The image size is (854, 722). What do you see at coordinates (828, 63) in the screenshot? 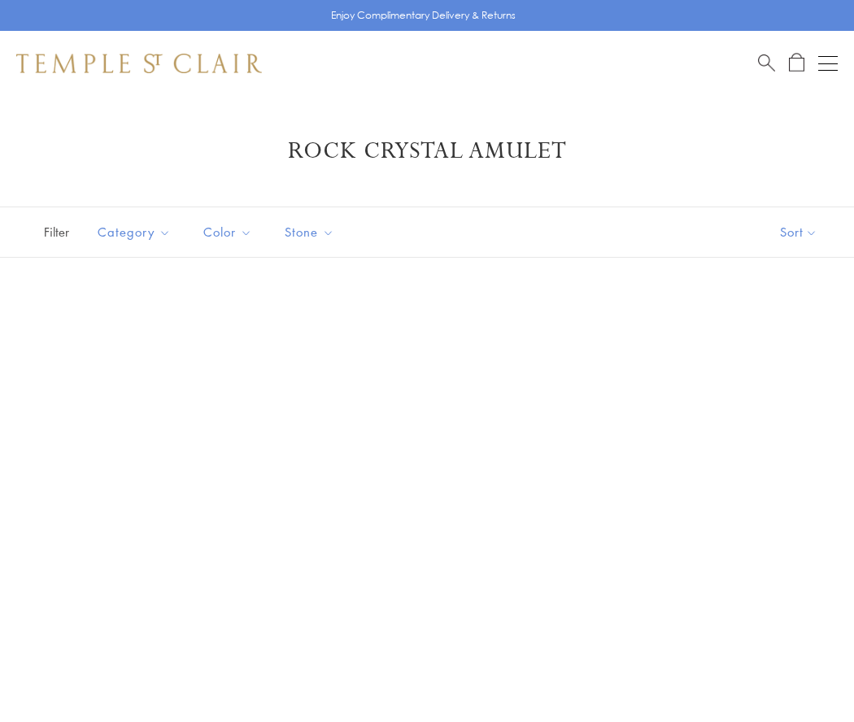
I see `button: Open navigation` at bounding box center [828, 63].